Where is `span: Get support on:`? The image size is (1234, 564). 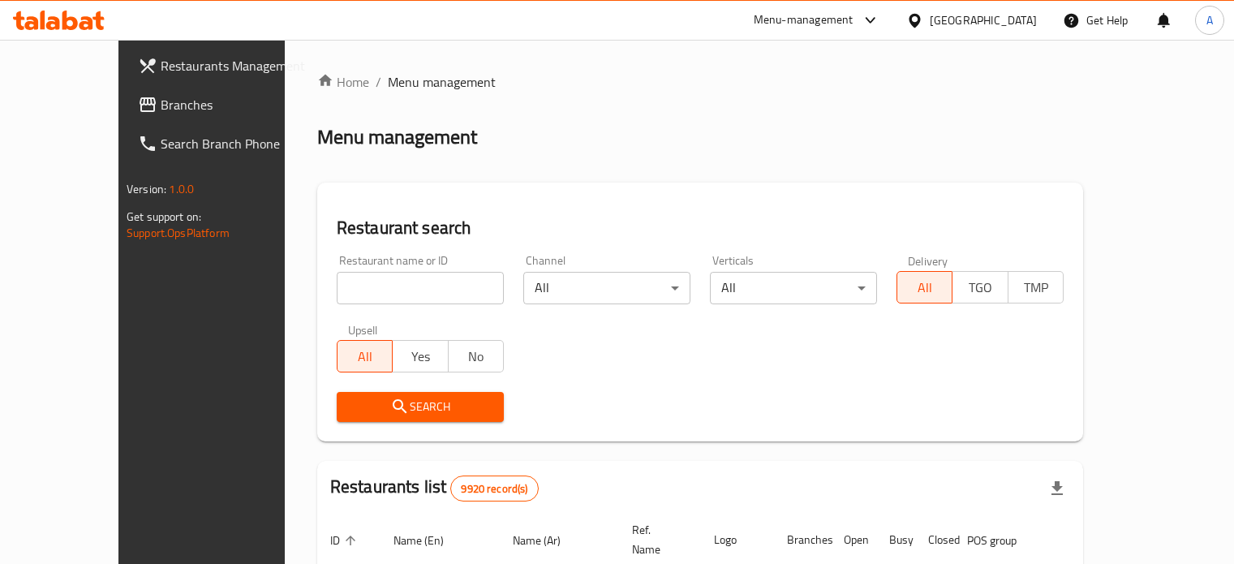 span: Get support on: is located at coordinates (164, 217).